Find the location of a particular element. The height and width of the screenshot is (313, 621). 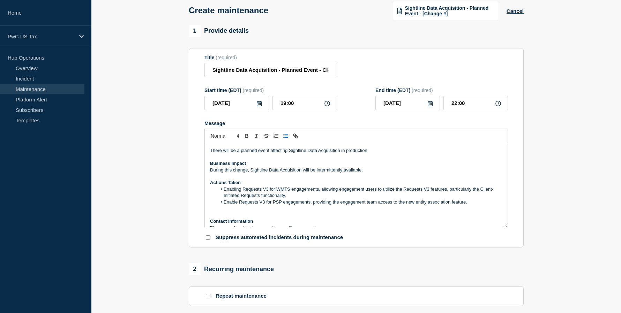

span: 2 is located at coordinates (195, 269).